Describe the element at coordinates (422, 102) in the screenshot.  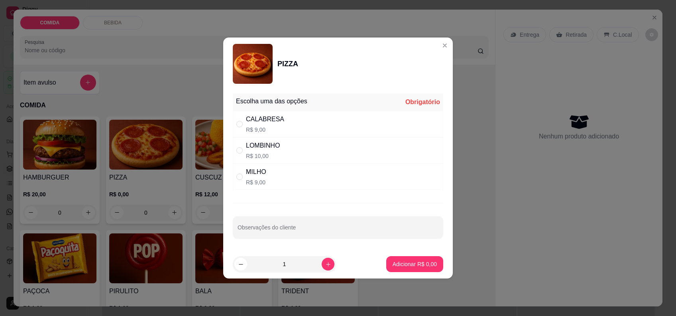
I see `div: Obrigatório` at that location.